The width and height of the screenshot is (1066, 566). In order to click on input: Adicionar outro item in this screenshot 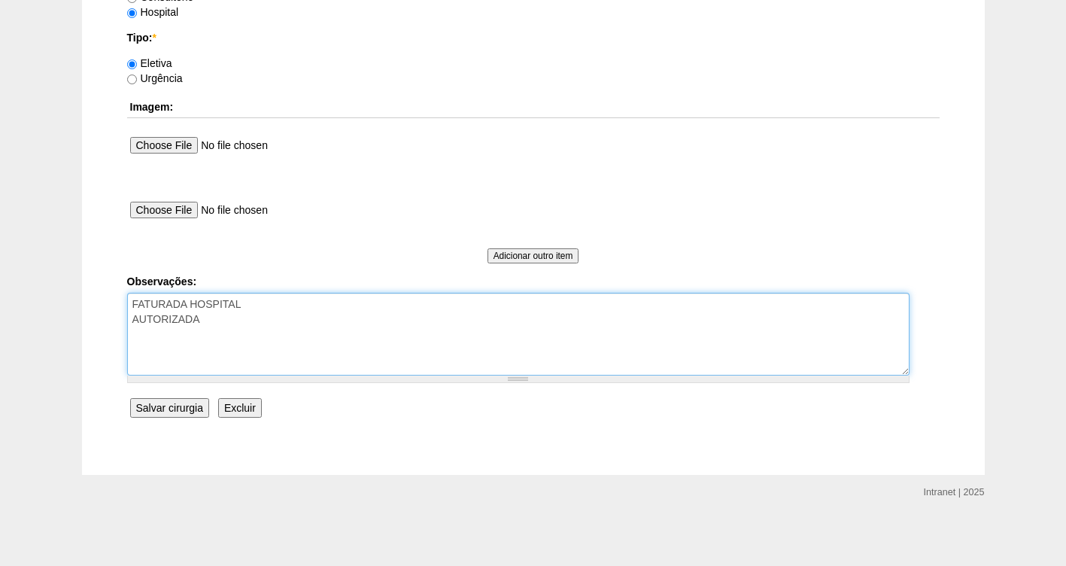, I will do `click(533, 256)`.